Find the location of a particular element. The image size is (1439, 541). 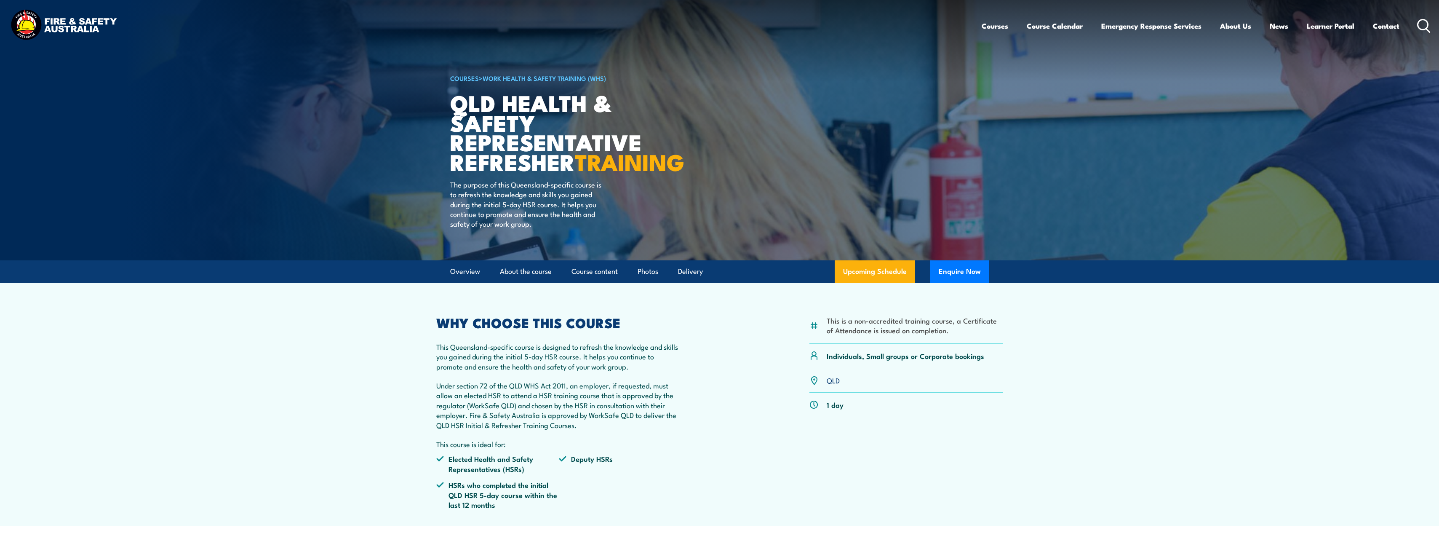

a: Courses is located at coordinates (994, 26).